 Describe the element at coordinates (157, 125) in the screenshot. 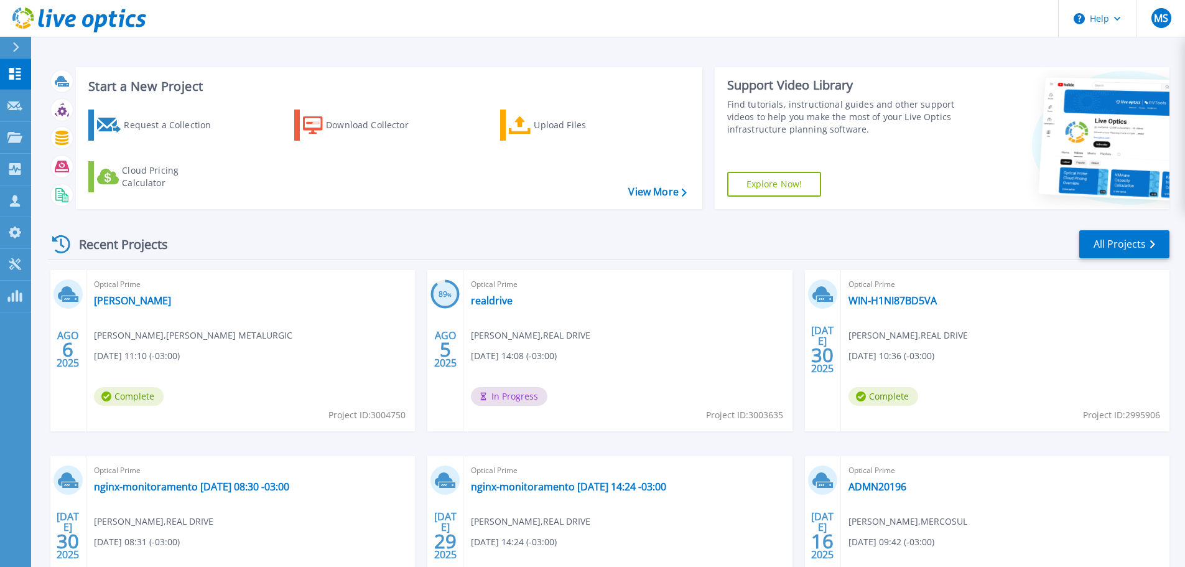

I see `a: Request a Collection` at that location.